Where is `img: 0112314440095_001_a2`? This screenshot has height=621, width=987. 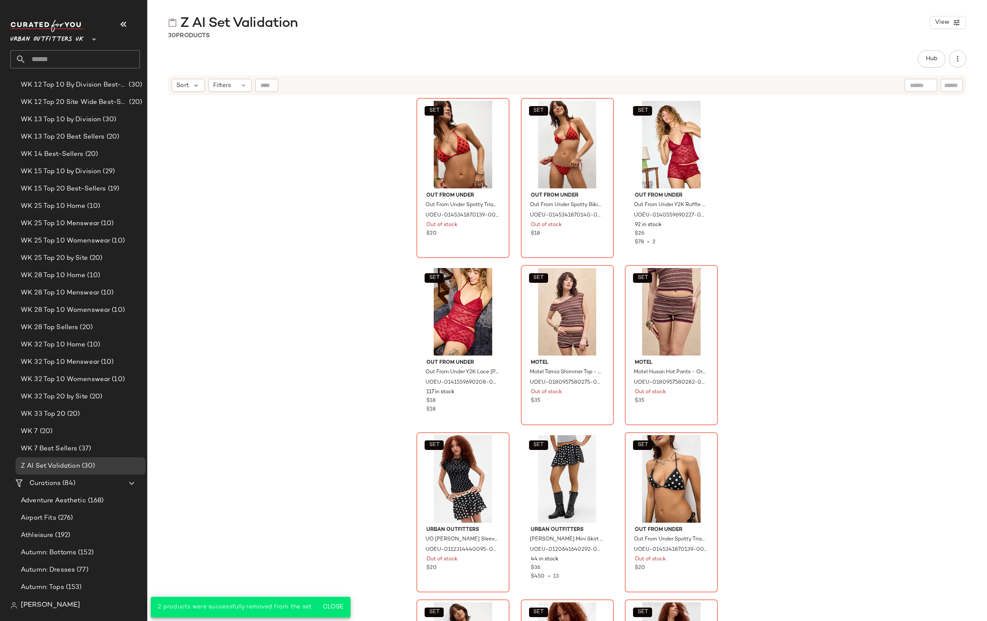
img: 0112314440095_001_a2 is located at coordinates (463, 479).